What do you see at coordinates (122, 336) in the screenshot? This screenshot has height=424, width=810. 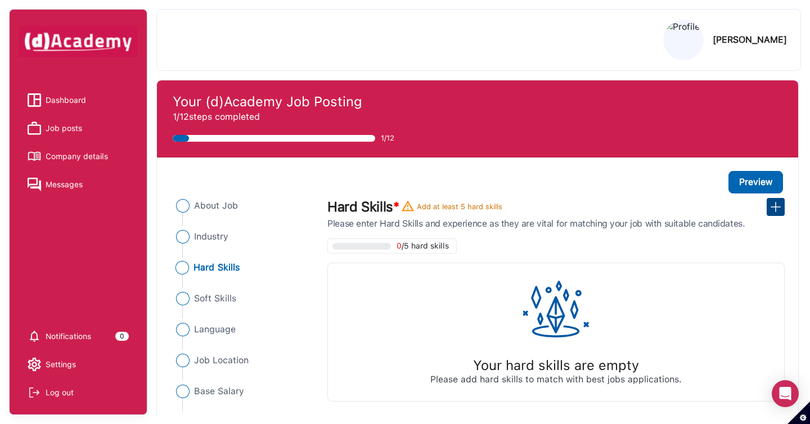 I see `div: 0` at bounding box center [122, 336].